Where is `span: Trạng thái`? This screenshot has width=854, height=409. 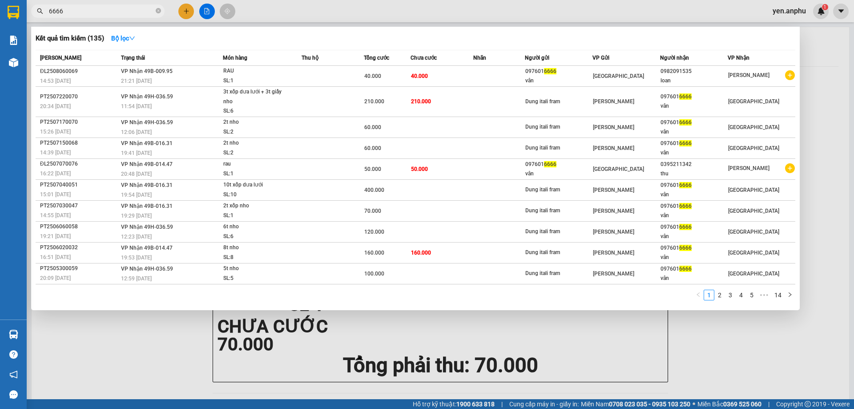
span: Trạng thái is located at coordinates (133, 58).